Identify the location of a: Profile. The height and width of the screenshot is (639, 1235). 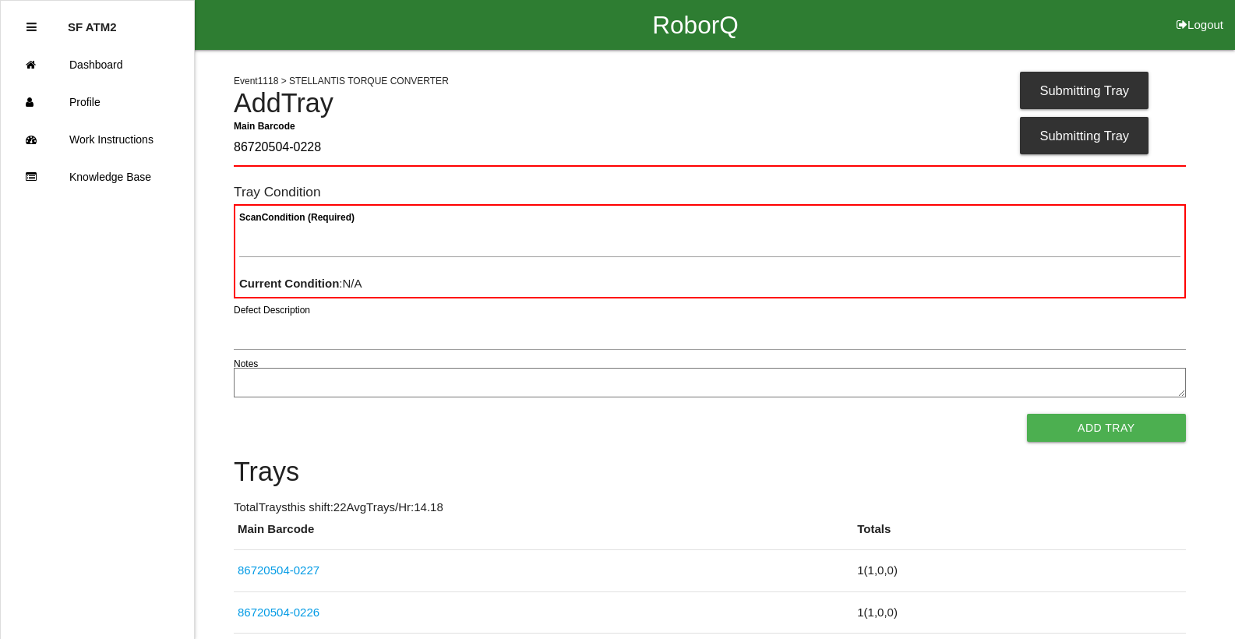
(97, 102).